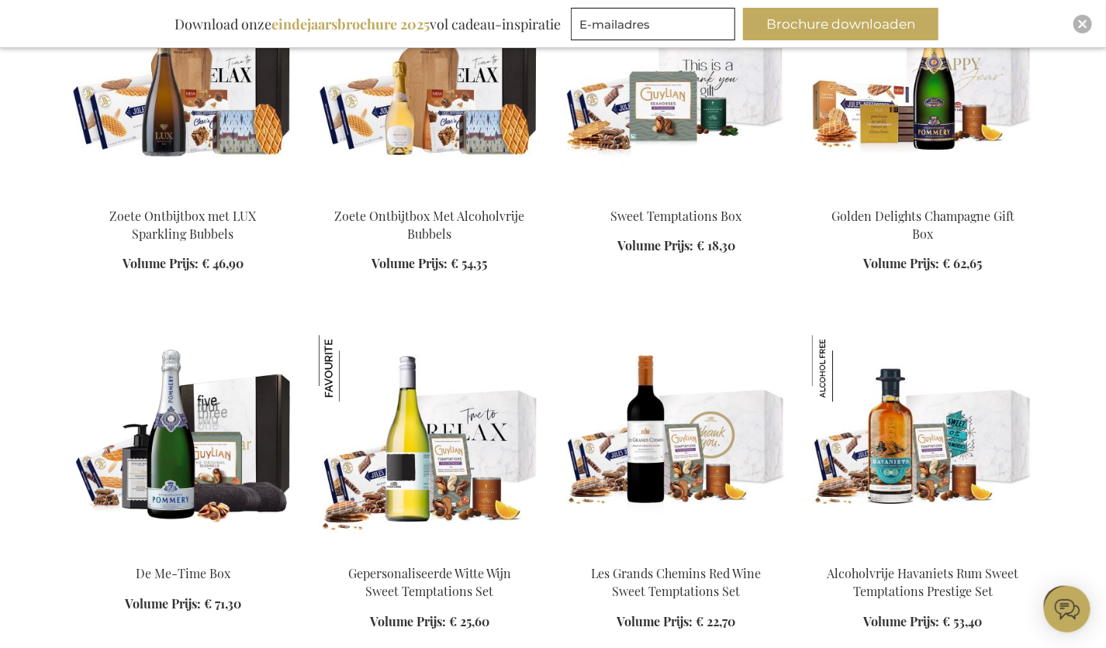 The width and height of the screenshot is (1106, 648). I want to click on a: Personalised white wine Gepersonaliseerde Witte Wijn Sweet Temptations Set, so click(430, 553).